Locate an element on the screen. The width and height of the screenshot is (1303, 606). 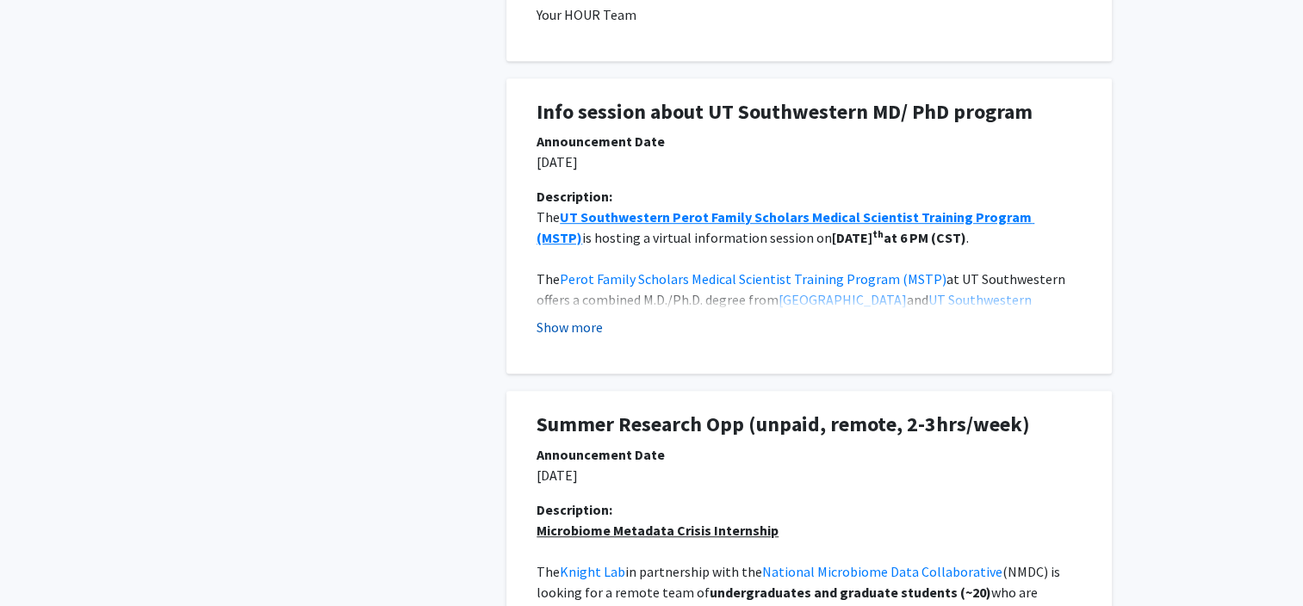
a: National Microbiome Data Collaborative is located at coordinates (882, 572).